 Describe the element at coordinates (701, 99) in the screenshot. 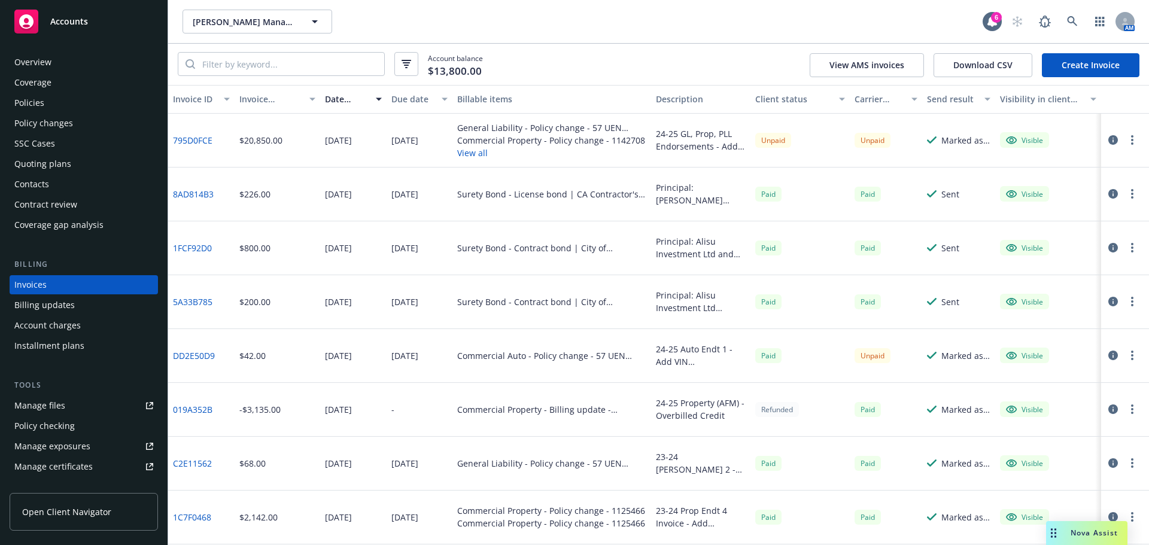

I see `button: Description` at that location.